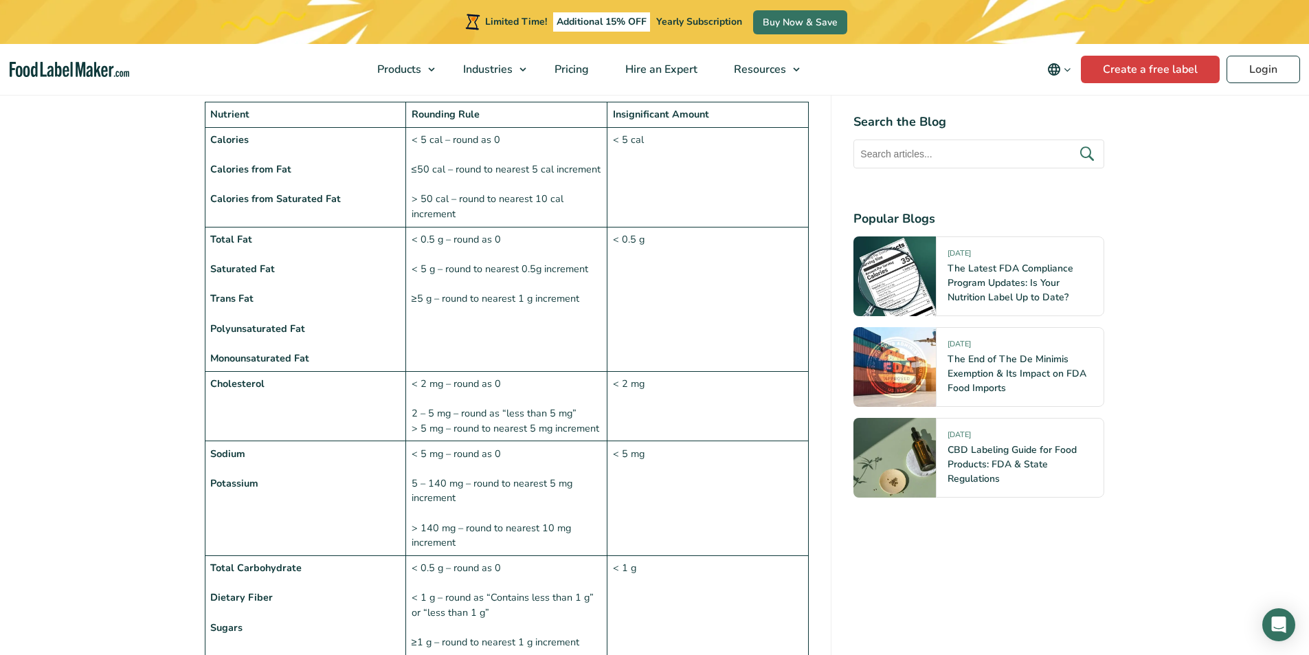  What do you see at coordinates (398, 69) in the screenshot?
I see `span: Products` at bounding box center [398, 69].